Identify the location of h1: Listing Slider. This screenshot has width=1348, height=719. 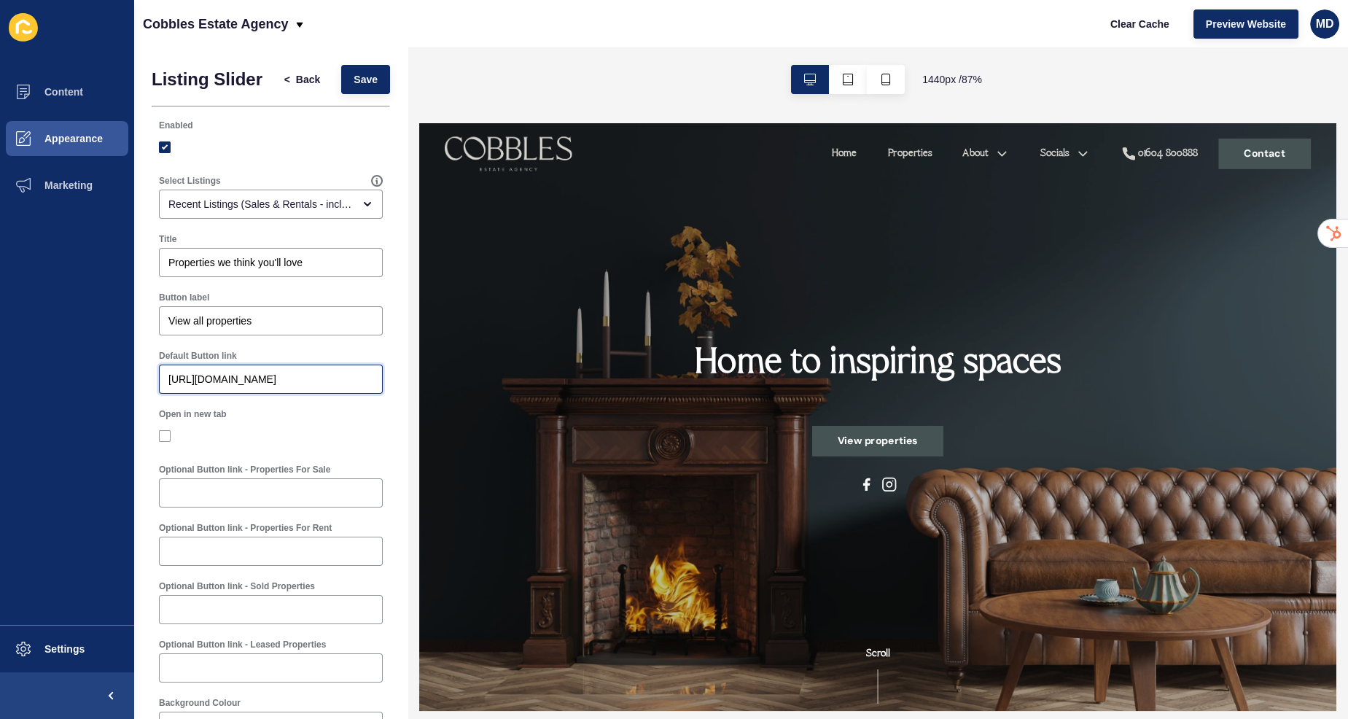
(207, 79).